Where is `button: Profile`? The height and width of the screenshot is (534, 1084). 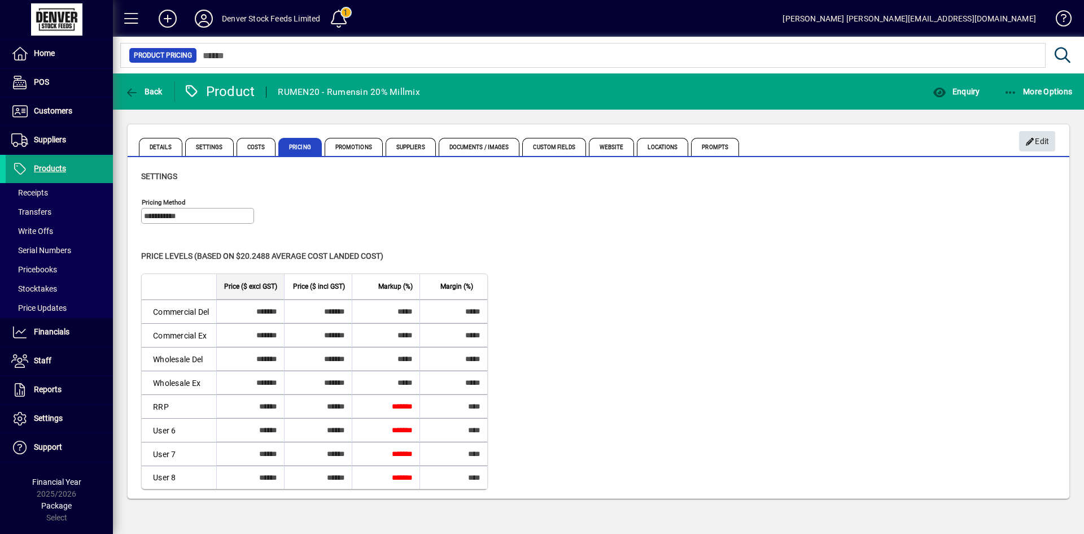
button: Profile is located at coordinates (204, 19).